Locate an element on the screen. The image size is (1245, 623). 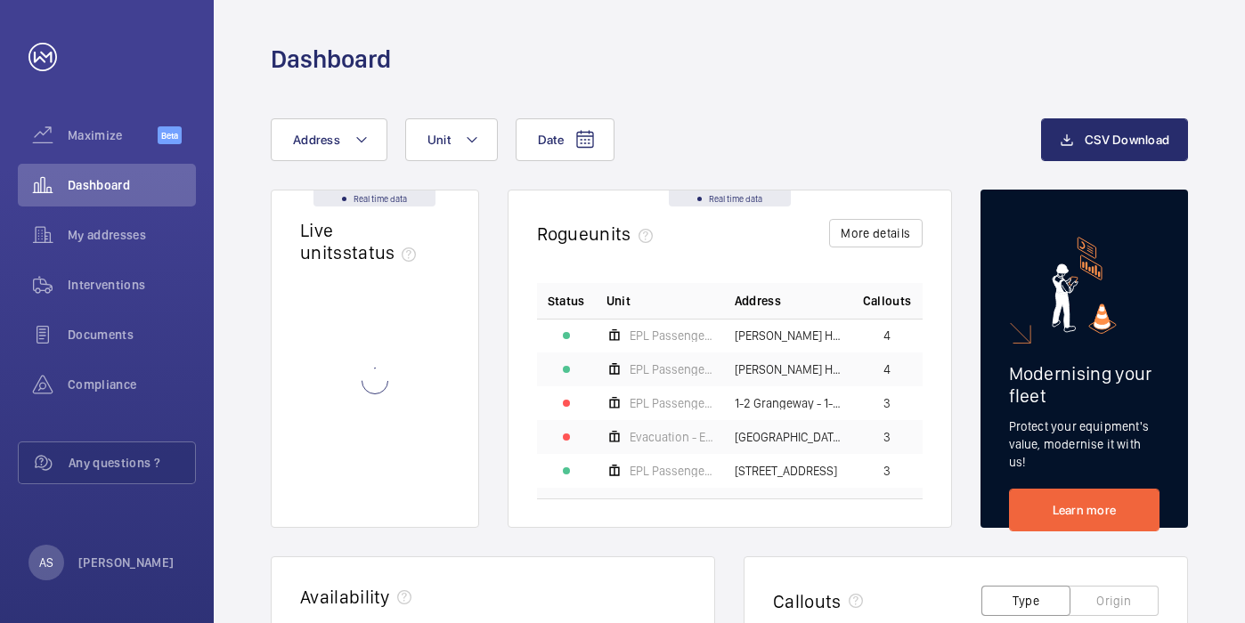
span: EPL Passenger Lift No 2 is located at coordinates (671, 370).